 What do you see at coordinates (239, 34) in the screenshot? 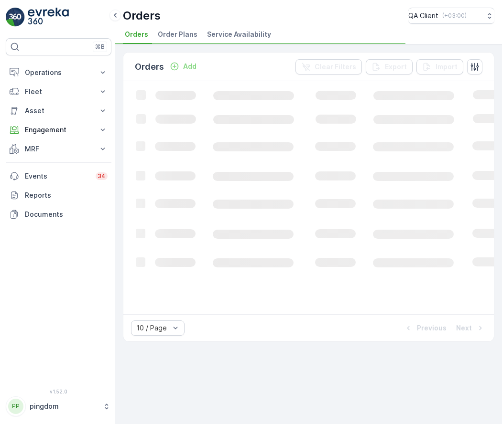
I see `span: Service Availability` at bounding box center [239, 34].